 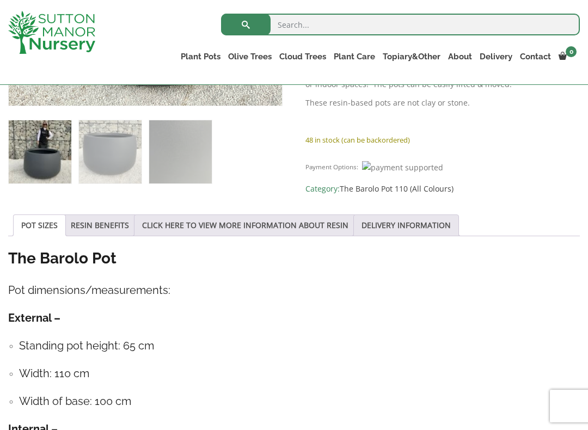 I want to click on input: Search..., so click(x=400, y=24).